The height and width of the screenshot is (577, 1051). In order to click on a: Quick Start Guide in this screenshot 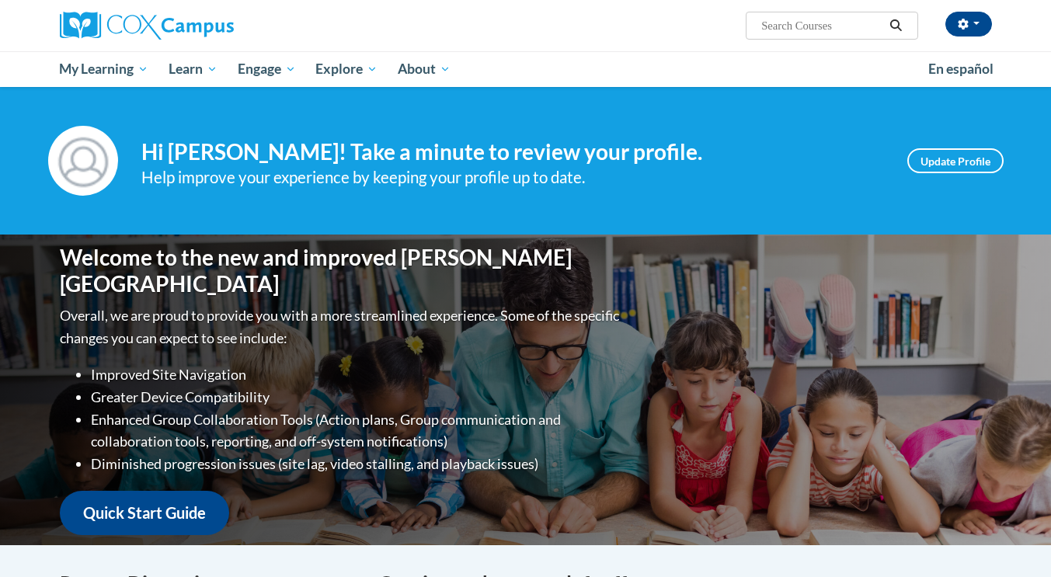, I will do `click(144, 513)`.